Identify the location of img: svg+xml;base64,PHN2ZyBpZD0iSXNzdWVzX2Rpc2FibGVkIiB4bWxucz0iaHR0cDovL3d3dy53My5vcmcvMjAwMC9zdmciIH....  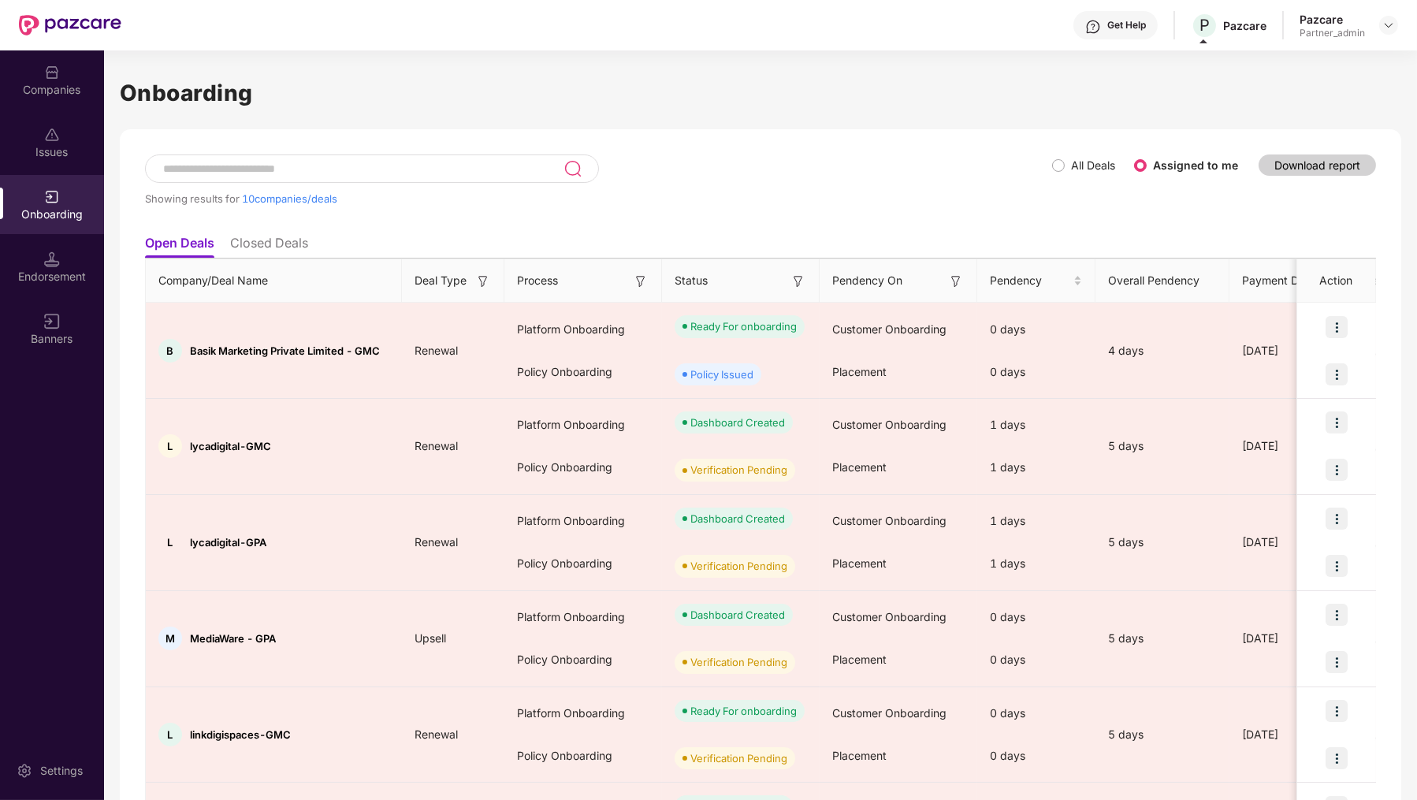
(52, 135).